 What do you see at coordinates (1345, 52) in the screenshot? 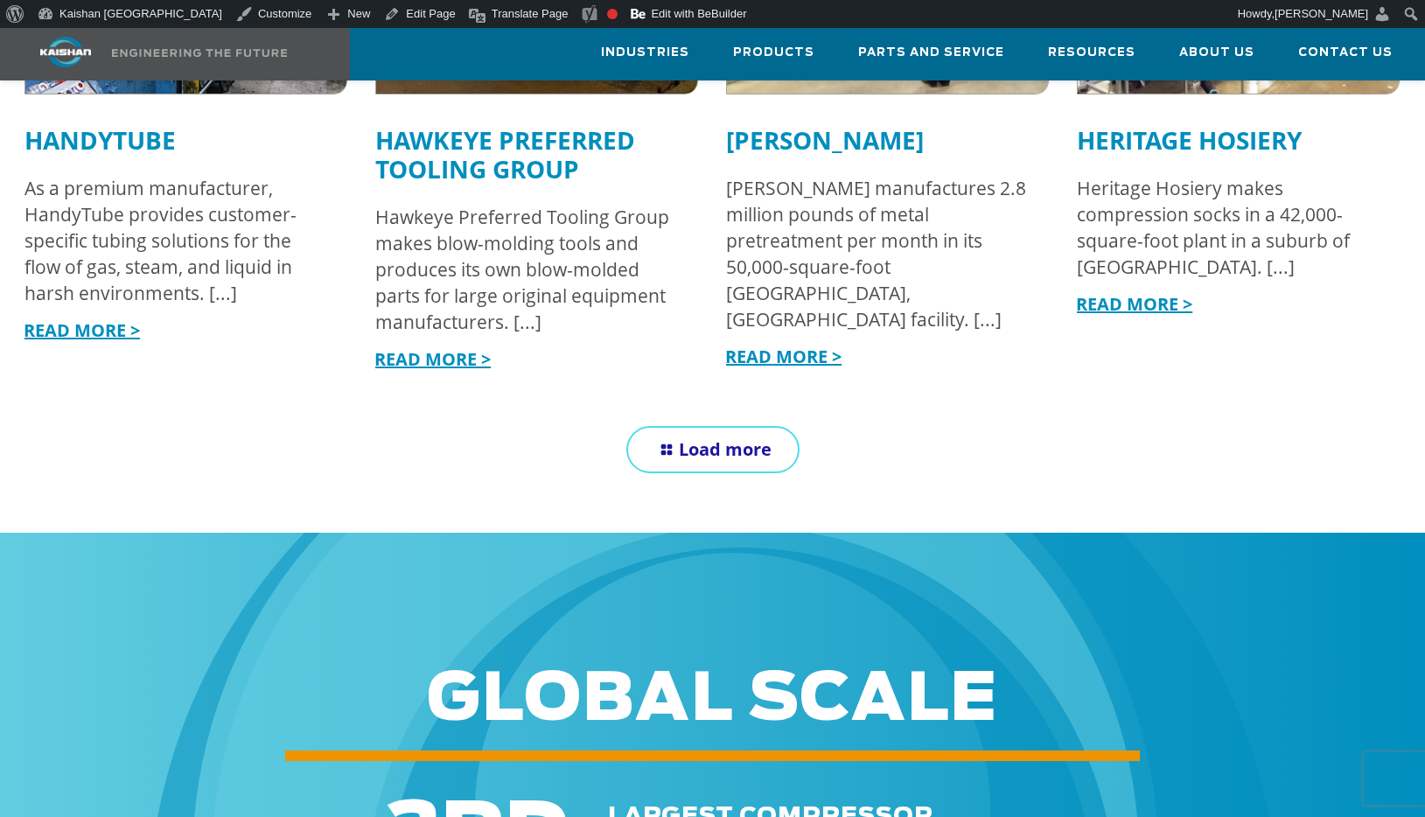
I see `a: Contact Us` at bounding box center [1345, 52].